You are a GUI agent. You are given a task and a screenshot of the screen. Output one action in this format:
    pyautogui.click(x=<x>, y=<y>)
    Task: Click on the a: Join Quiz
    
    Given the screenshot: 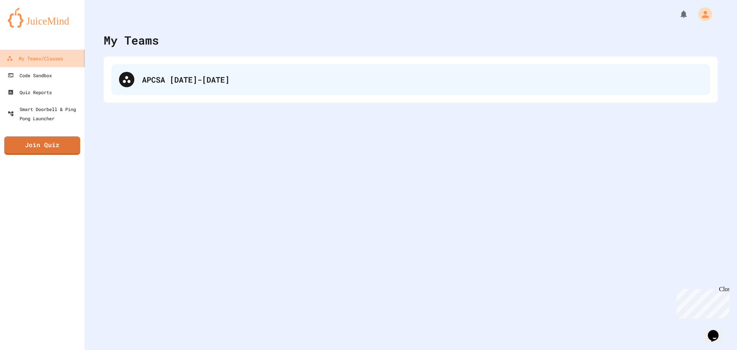 What is the action you would take?
    pyautogui.click(x=42, y=145)
    